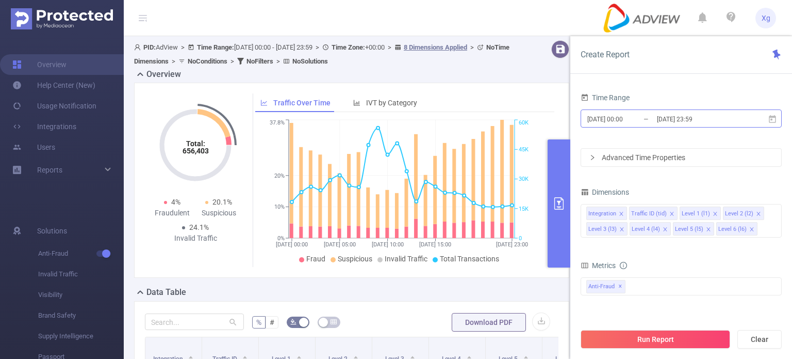 The height and width of the screenshot is (359, 792). I want to click on b: PID:, so click(150, 47).